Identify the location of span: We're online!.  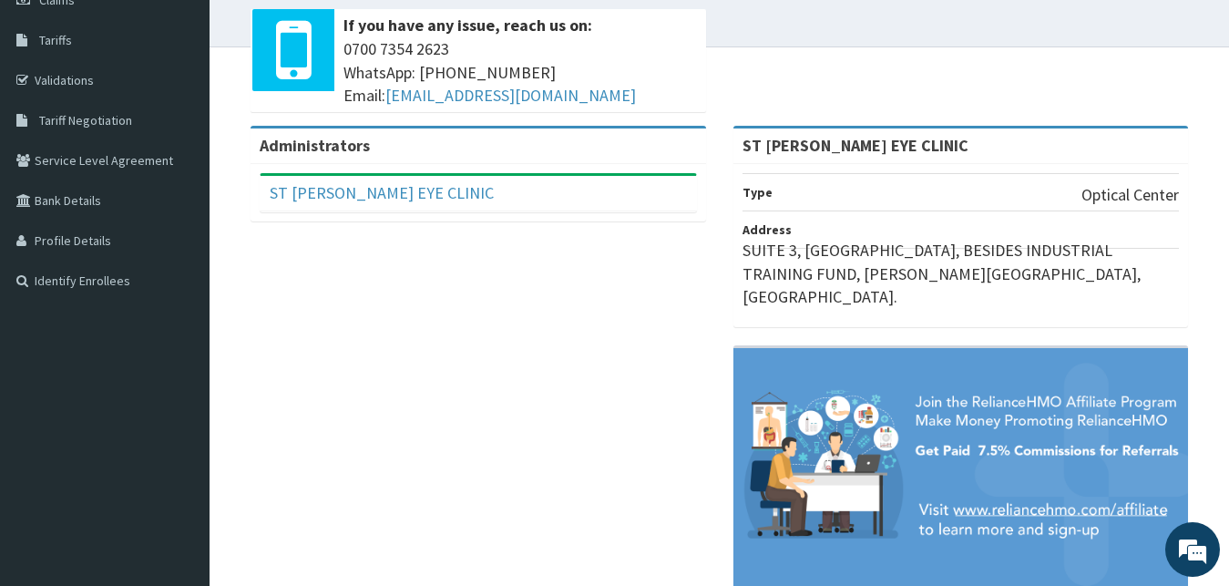
(179, 269).